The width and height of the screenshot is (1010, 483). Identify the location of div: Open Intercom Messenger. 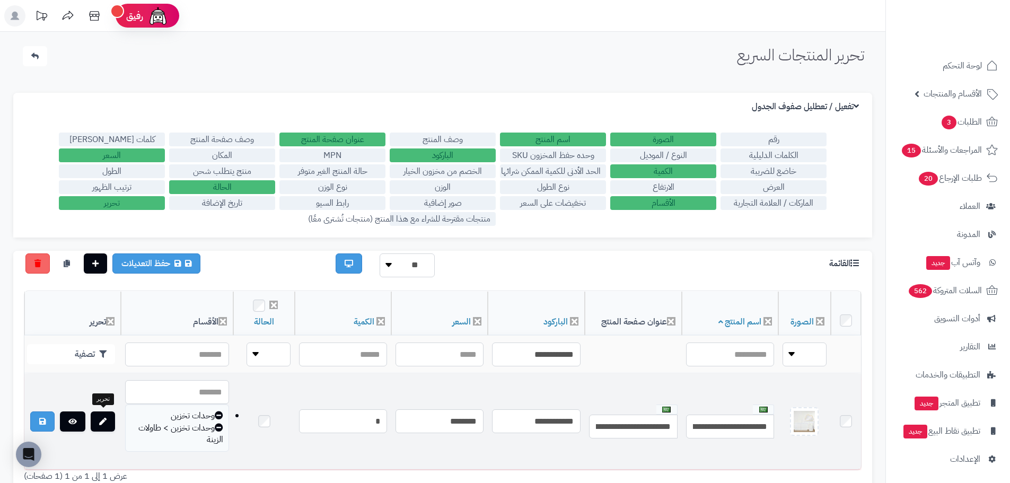
(29, 454).